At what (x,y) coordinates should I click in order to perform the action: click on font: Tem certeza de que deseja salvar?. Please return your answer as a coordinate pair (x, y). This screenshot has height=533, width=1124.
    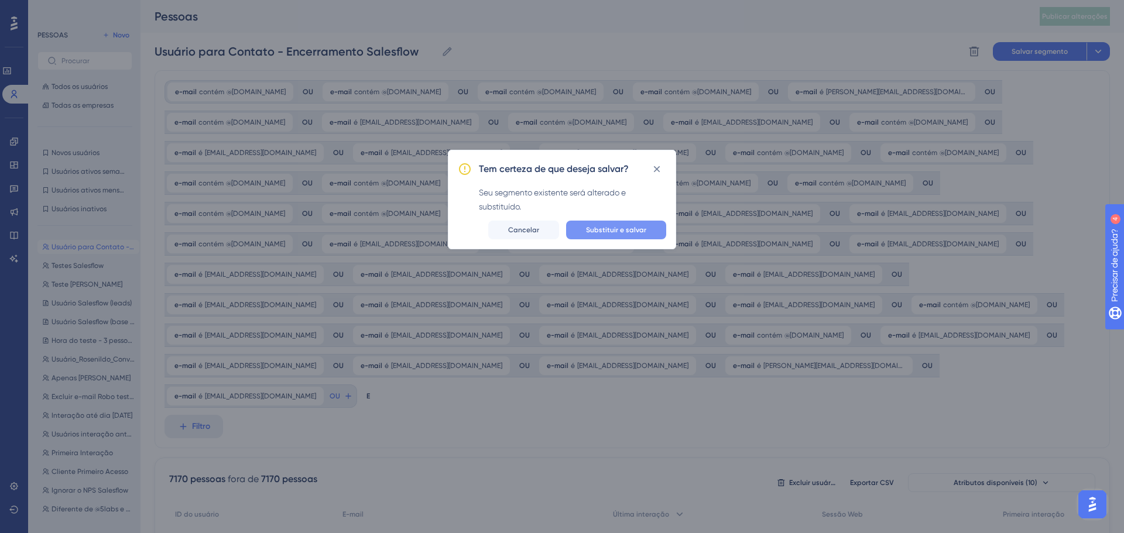
    Looking at the image, I should click on (554, 169).